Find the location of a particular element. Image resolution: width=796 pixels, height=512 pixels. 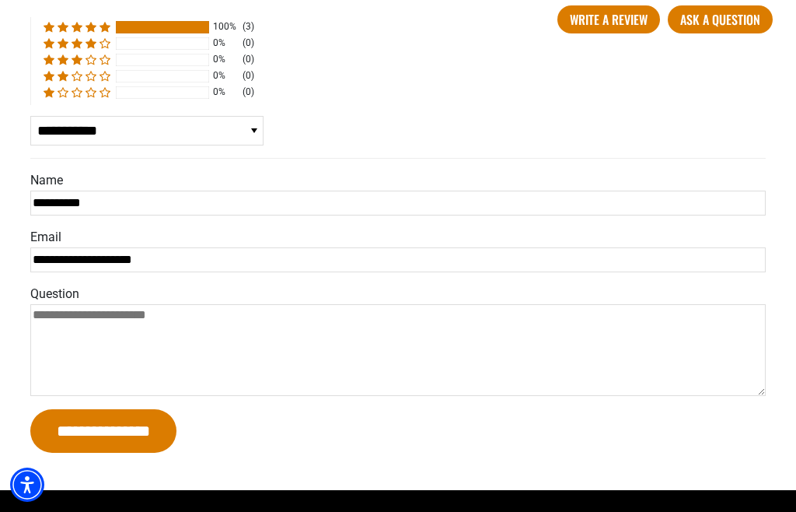

label: Email is located at coordinates (398, 237).